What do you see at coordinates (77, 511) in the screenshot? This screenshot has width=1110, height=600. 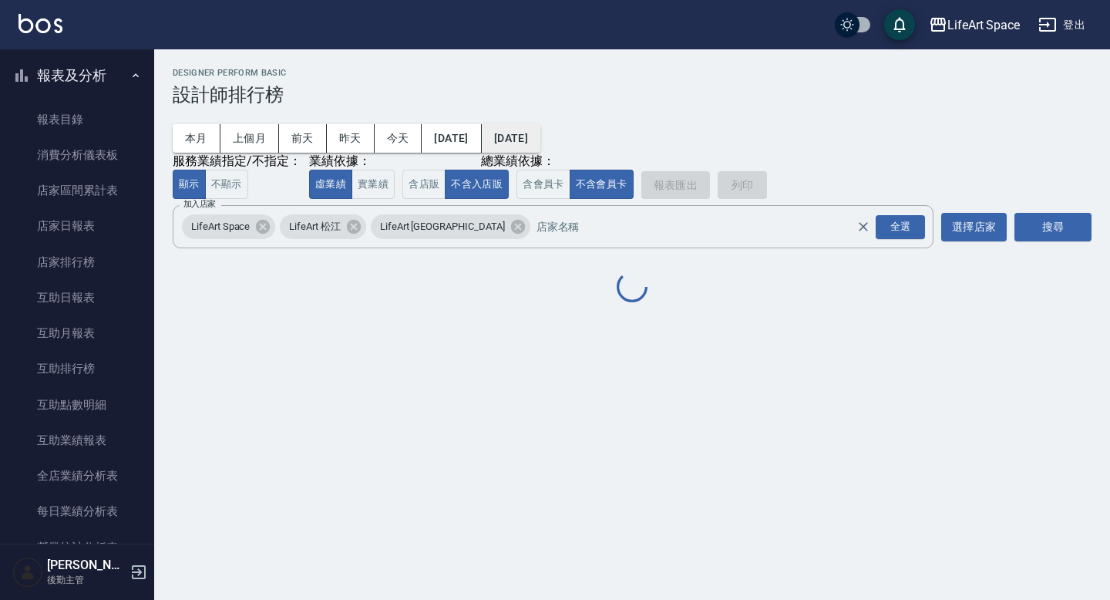 I see `a: 每日業績分析表` at bounding box center [77, 511].